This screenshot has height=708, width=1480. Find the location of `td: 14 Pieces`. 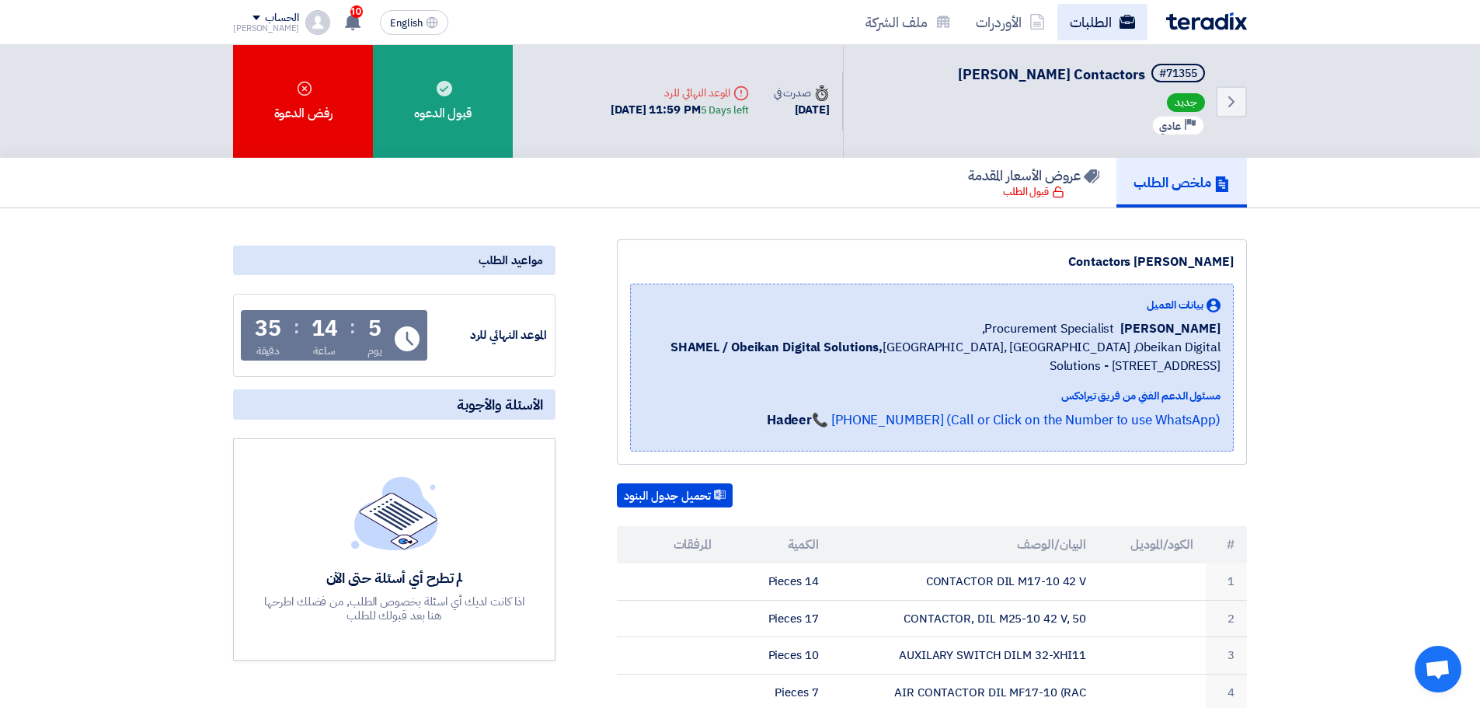

td: 14 Pieces is located at coordinates (777, 581).